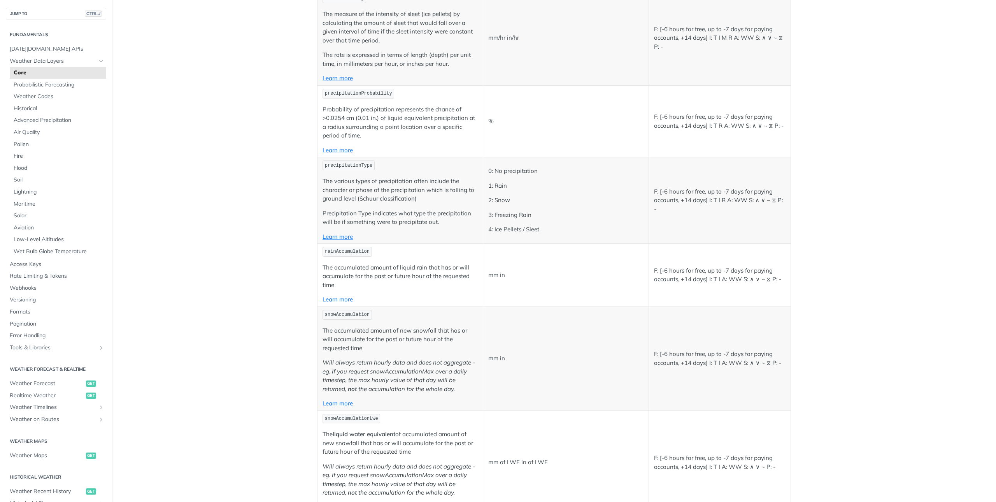 This screenshot has height=502, width=996. I want to click on span: Wet Bulb Globe Temperature, so click(59, 251).